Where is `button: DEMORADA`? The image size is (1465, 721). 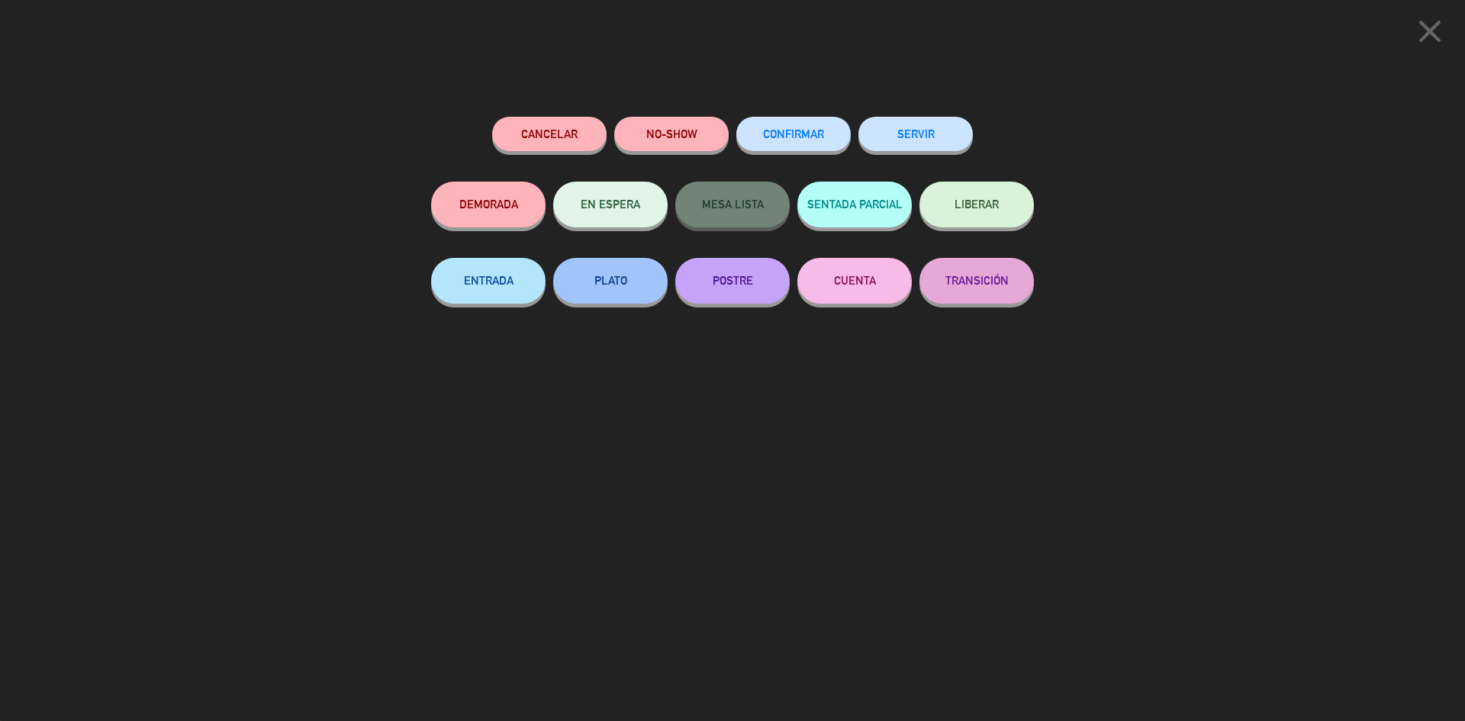
button: DEMORADA is located at coordinates (488, 205).